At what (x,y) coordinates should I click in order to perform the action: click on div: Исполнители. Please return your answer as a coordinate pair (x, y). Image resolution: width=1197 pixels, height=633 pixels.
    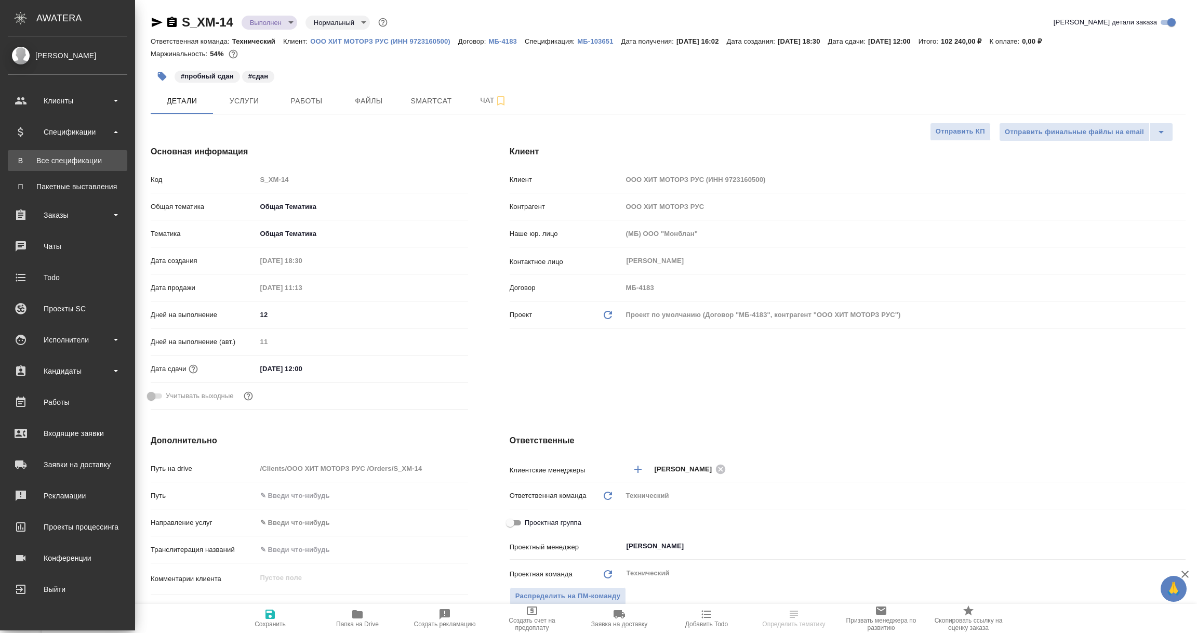
    Looking at the image, I should click on (68, 340).